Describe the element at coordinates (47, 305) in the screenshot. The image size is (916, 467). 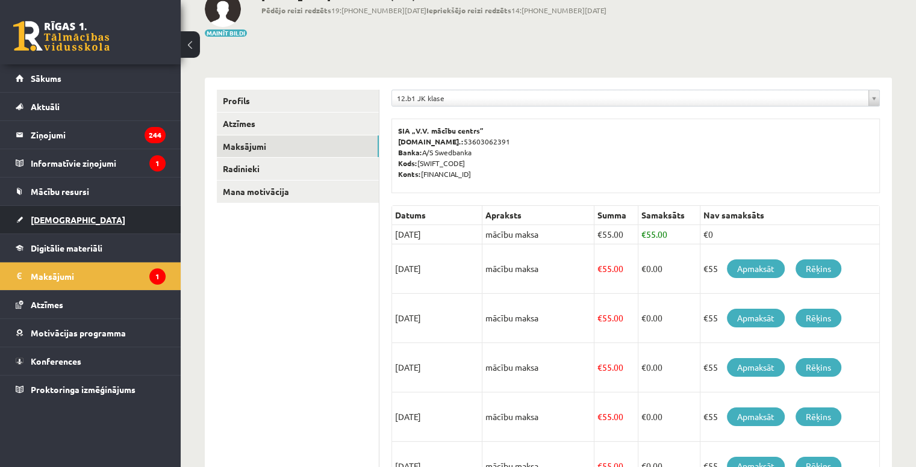
I see `span: Atzīmes` at that location.